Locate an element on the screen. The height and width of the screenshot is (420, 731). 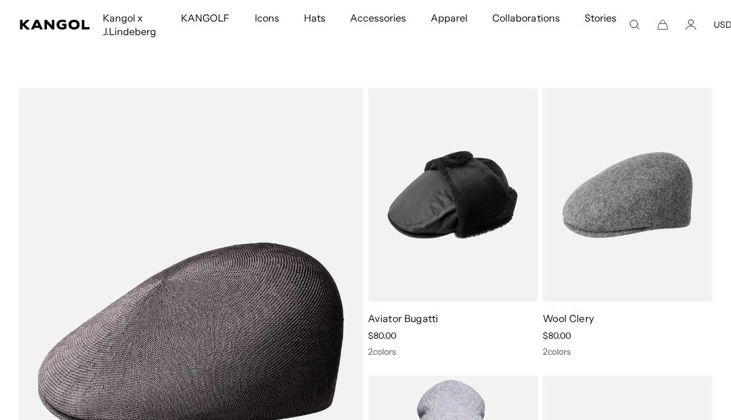
img: Wool Clery is located at coordinates (628, 194).